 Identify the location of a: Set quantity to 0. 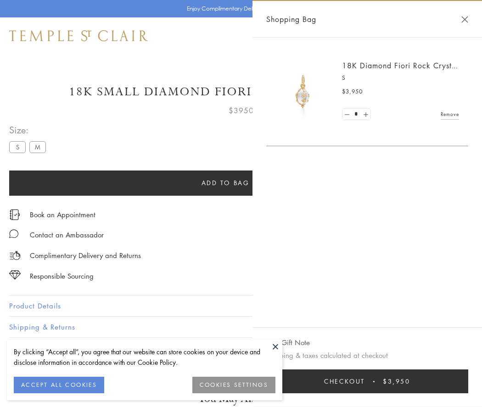
(347, 114).